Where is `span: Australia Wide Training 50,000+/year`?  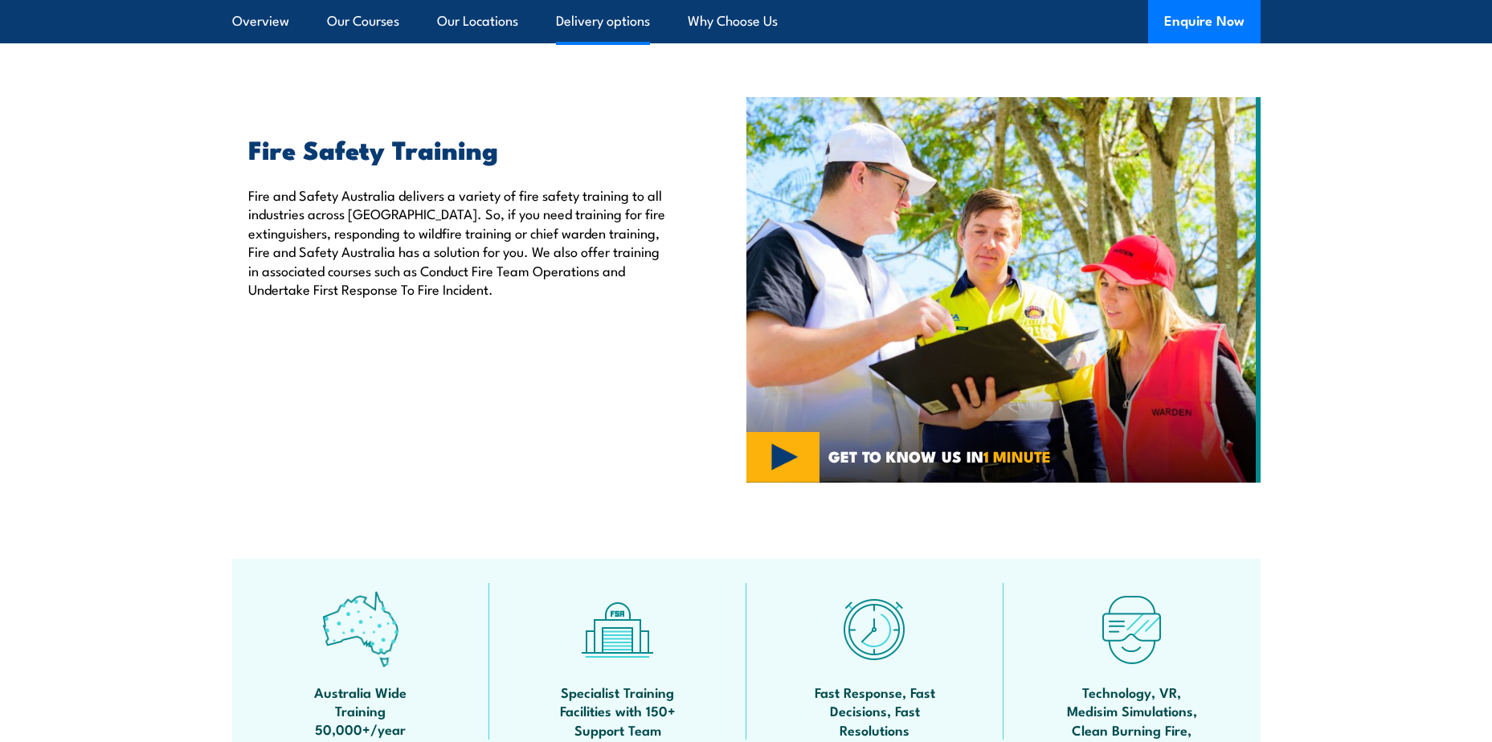 span: Australia Wide Training 50,000+/year is located at coordinates (361, 711).